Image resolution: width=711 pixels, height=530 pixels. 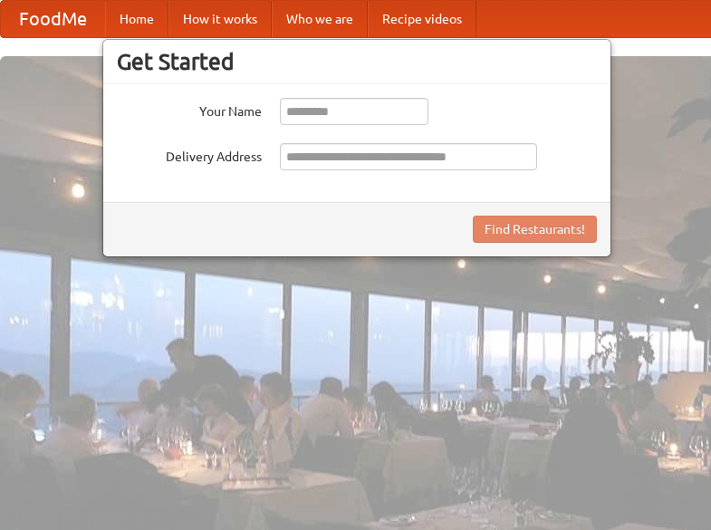 I want to click on h3: Get Started, so click(x=357, y=62).